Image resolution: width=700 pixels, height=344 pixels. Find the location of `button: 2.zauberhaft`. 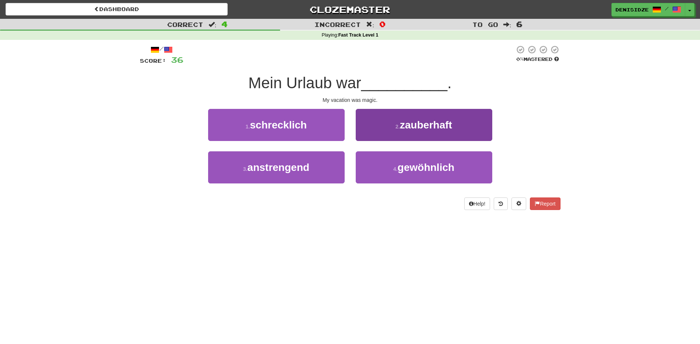

button: 2.zauberhaft is located at coordinates (424, 125).